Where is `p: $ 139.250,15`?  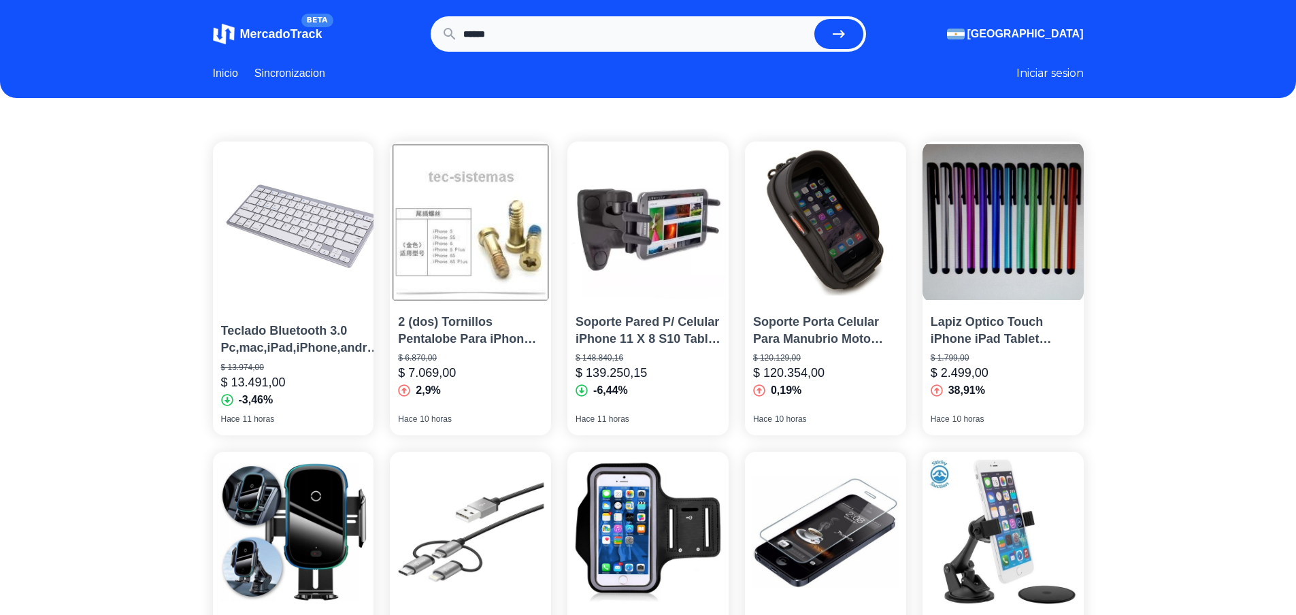 p: $ 139.250,15 is located at coordinates (611, 373).